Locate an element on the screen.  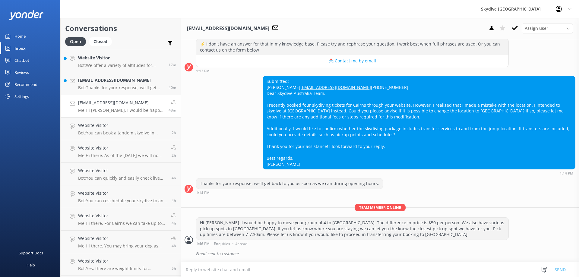
strong: 1:46 PM is located at coordinates (203, 244).